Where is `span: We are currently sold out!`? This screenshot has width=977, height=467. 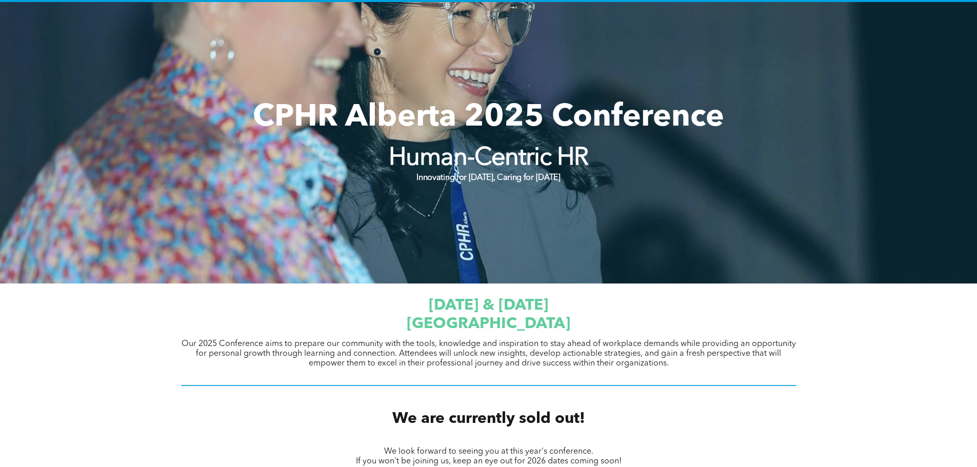 span: We are currently sold out! is located at coordinates (489, 419).